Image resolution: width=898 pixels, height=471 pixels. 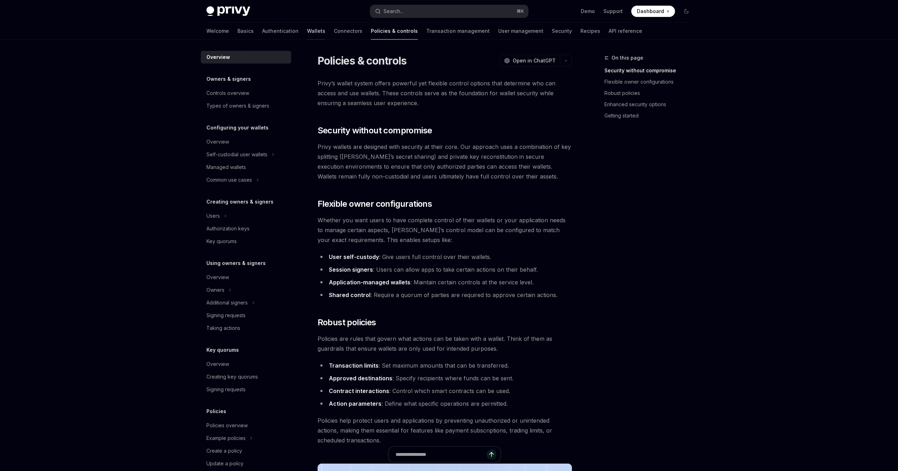 What do you see at coordinates (375, 204) in the screenshot?
I see `span: Flexible owner configurations` at bounding box center [375, 204].